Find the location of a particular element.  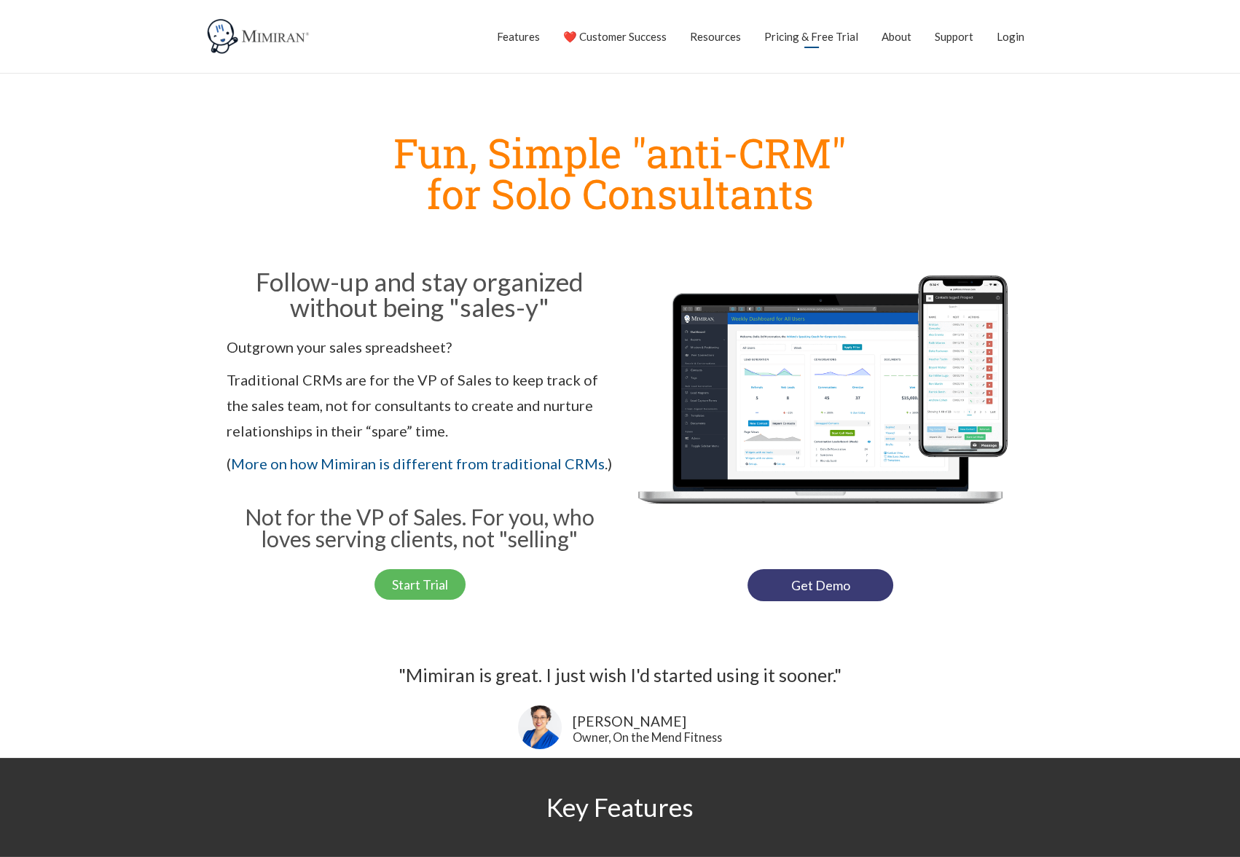

p: Outgrown your sales spreadsheet? is located at coordinates (420, 347).